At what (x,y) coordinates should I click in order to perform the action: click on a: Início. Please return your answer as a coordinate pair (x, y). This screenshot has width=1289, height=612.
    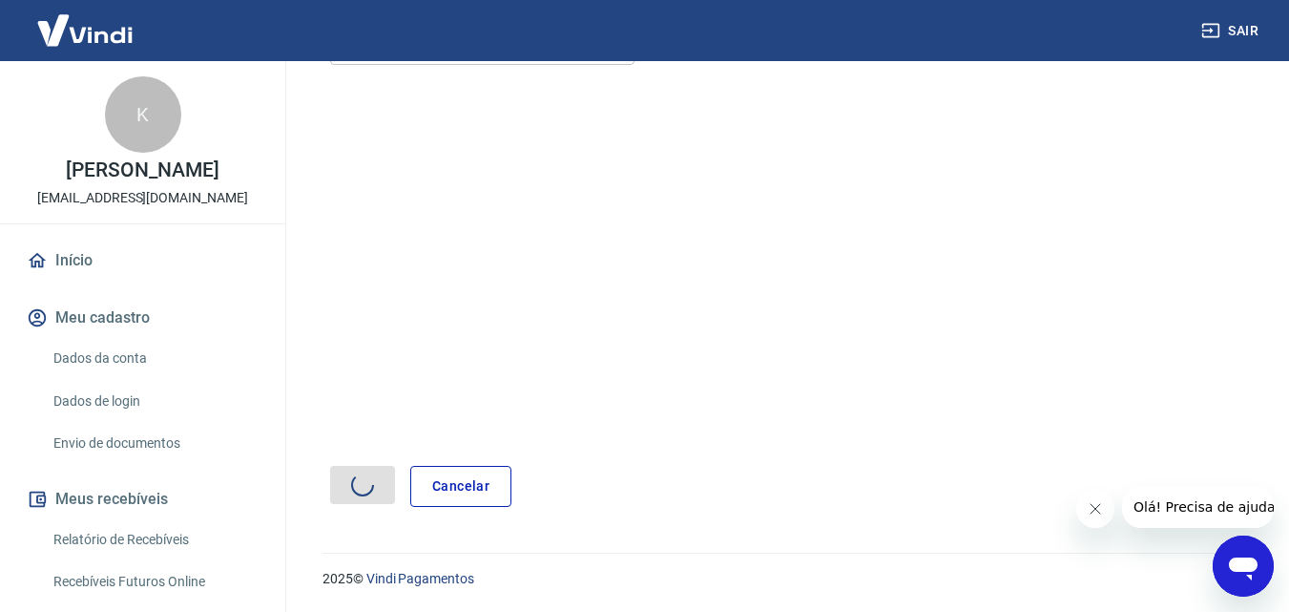
    Looking at the image, I should click on (142, 260).